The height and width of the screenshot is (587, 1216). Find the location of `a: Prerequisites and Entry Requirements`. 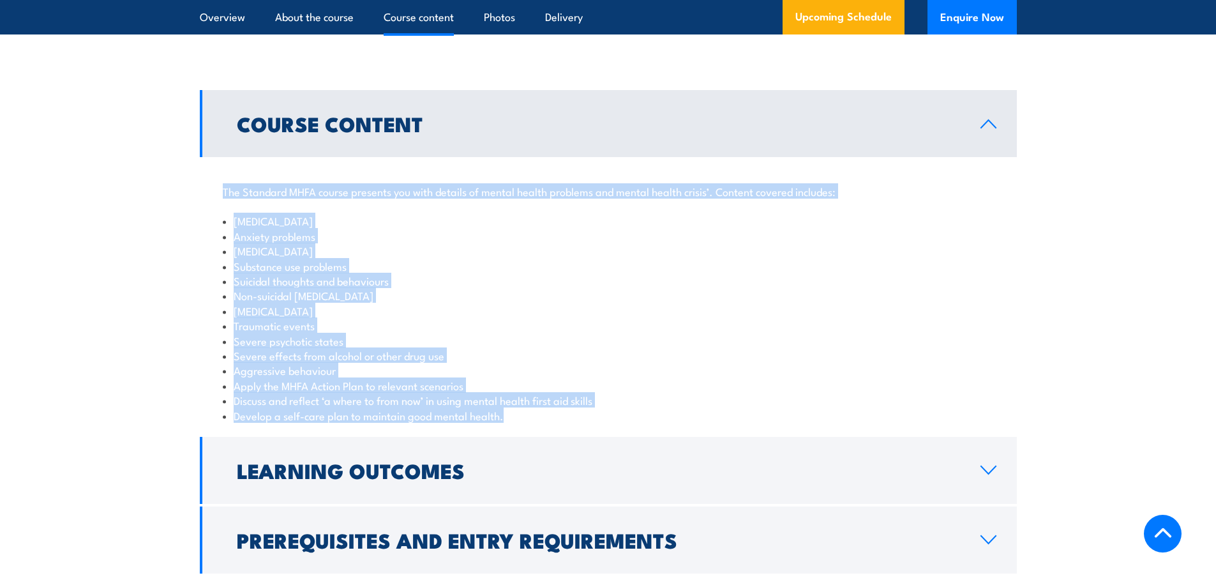

a: Prerequisites and Entry Requirements is located at coordinates (608, 539).